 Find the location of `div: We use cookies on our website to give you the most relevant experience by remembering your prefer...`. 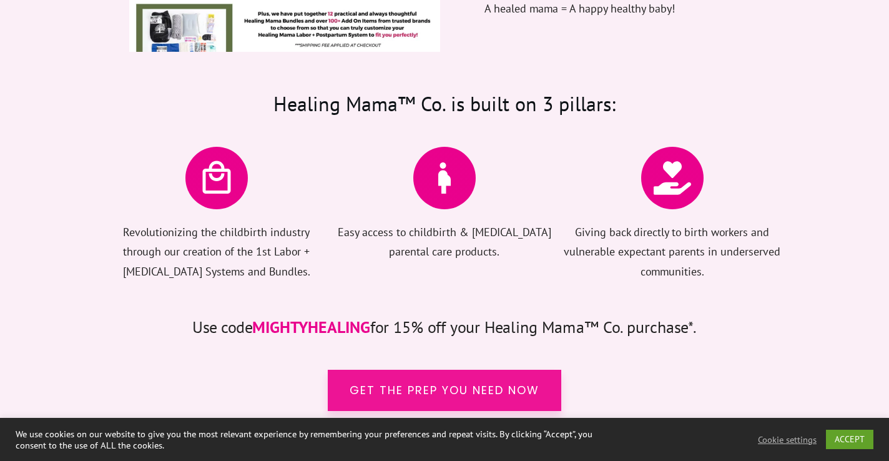

div: We use cookies on our website to give you the most relevant experience by remembering your prefer... is located at coordinates (316, 440).